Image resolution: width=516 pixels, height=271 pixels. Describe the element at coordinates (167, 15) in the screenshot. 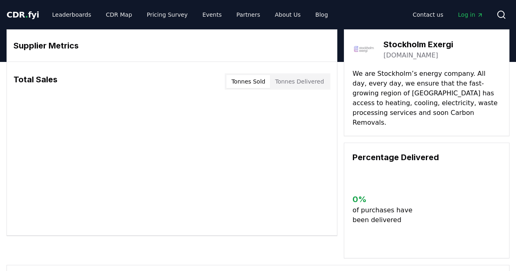

I see `a: Pricing Survey` at that location.